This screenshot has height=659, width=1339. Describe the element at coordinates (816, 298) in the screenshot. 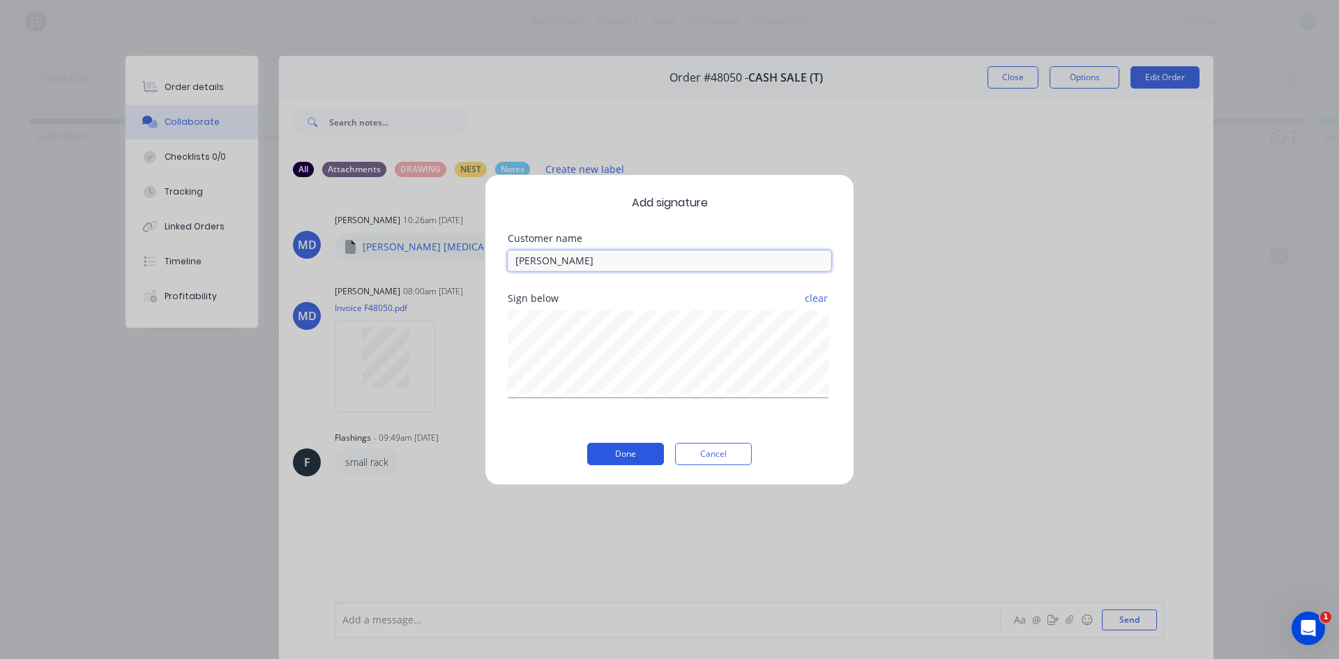

I see `button: clear` at that location.